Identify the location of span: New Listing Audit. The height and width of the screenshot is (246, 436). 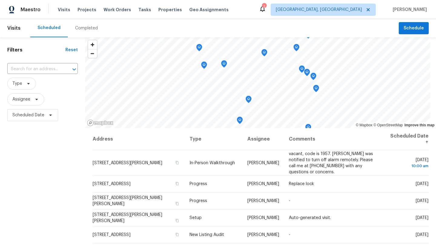
(207, 234).